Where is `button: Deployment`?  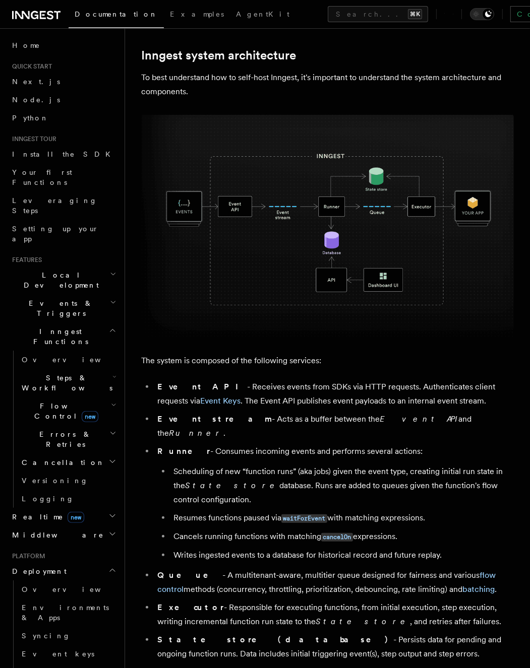 button: Deployment is located at coordinates (63, 571).